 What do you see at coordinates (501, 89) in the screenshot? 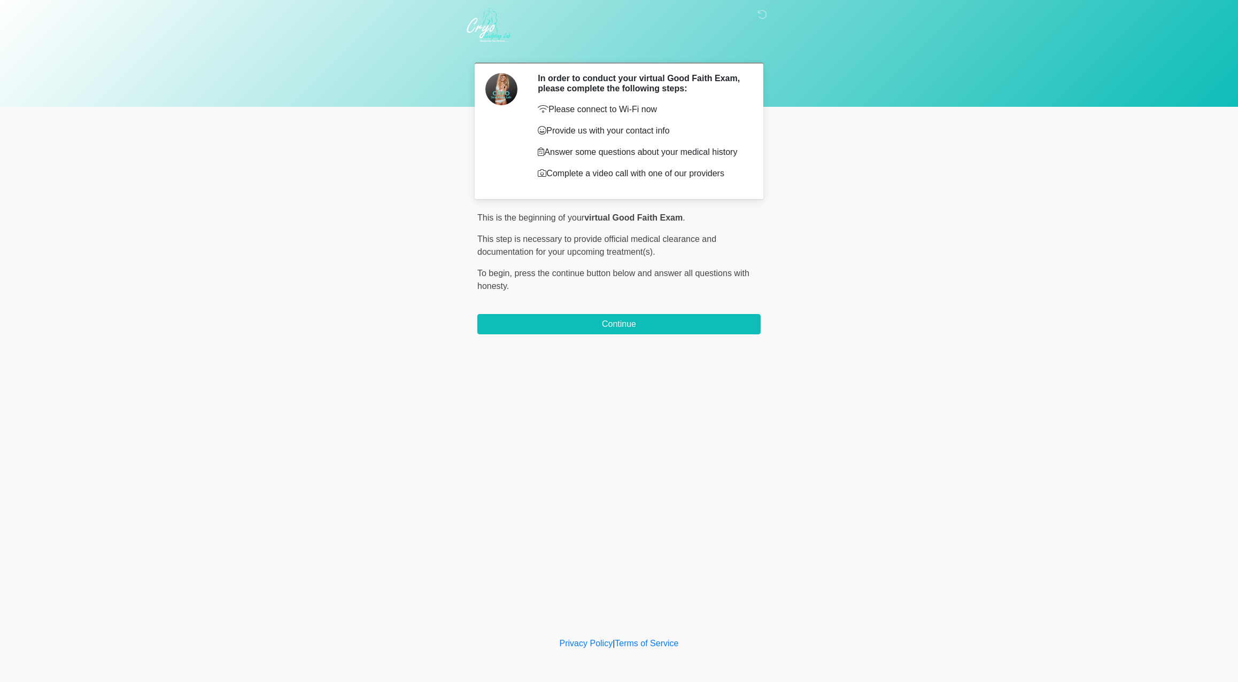
I see `img: Agent Avatar` at bounding box center [501, 89].